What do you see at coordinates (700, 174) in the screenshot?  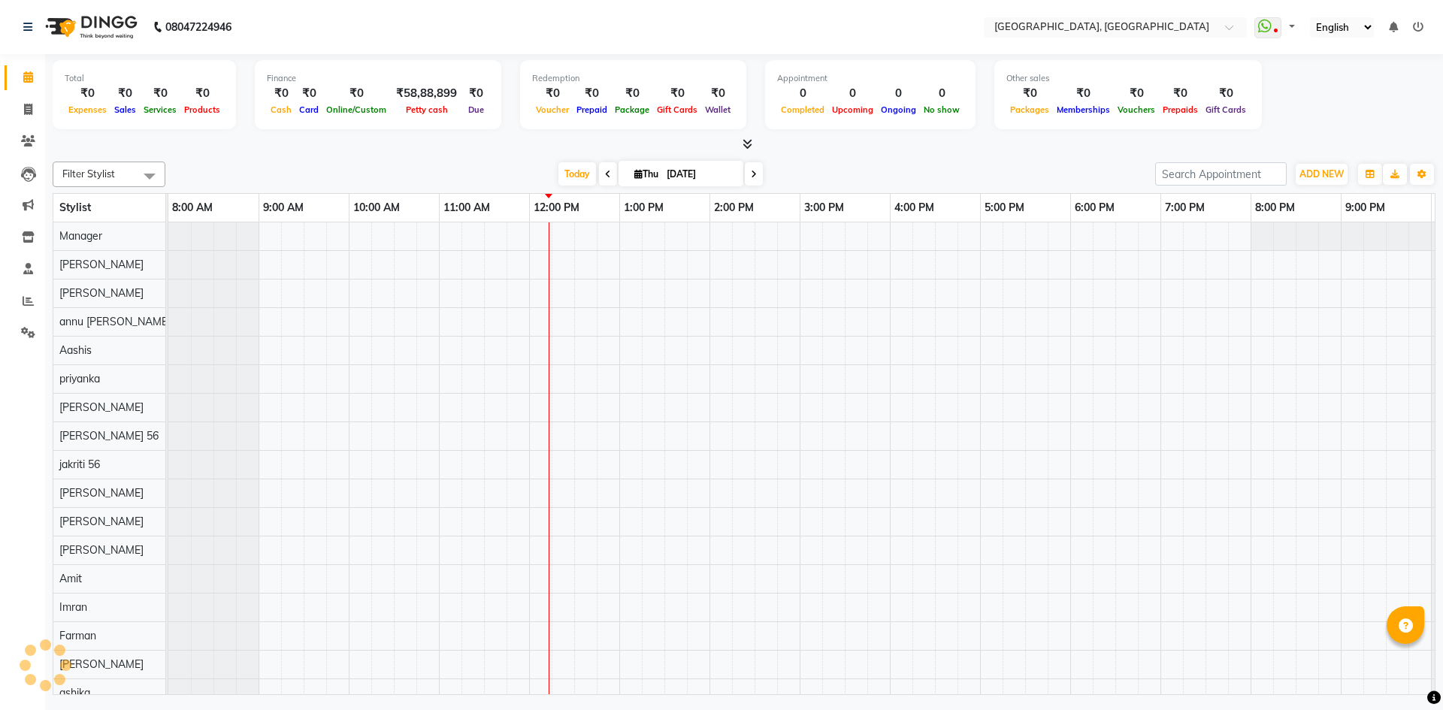 I see `input: 2025-09-04` at bounding box center [700, 174].